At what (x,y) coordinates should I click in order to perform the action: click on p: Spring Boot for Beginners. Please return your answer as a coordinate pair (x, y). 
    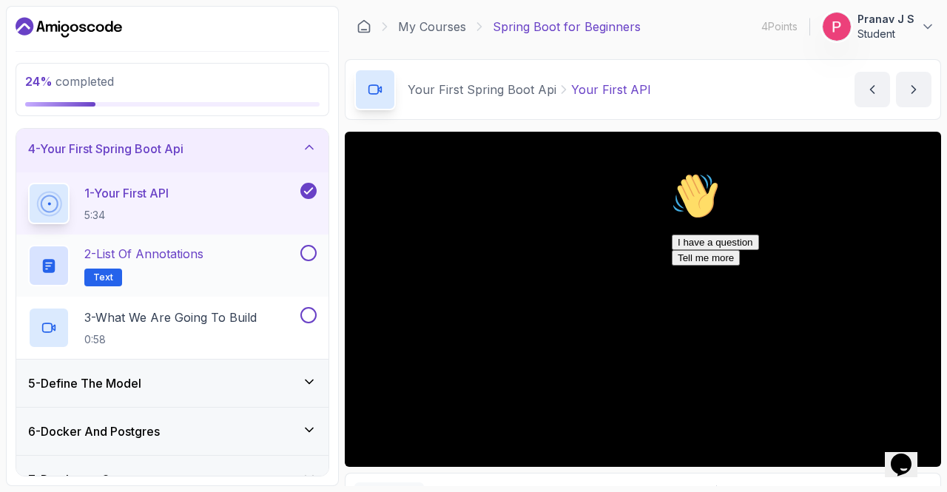
    Looking at the image, I should click on (567, 27).